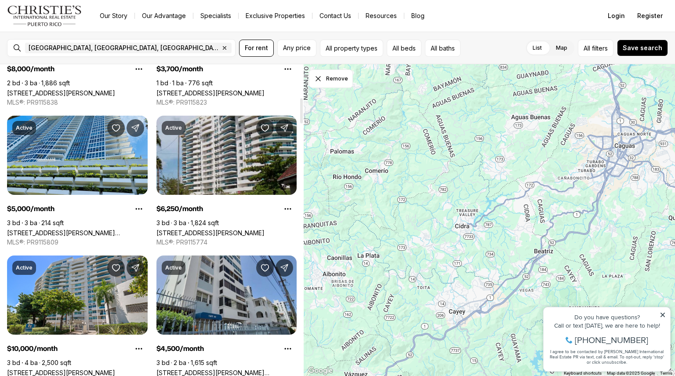 The width and height of the screenshot is (675, 376). Describe the element at coordinates (210, 232) in the screenshot. I see `a: 550 AVE CONSTITUCION #1008, SAN JUAN PR, 00907` at that location.